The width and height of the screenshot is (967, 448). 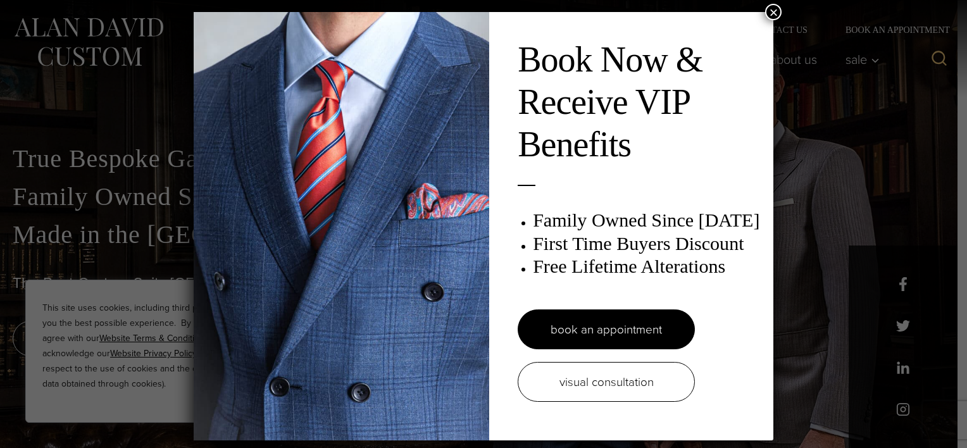 What do you see at coordinates (647, 244) in the screenshot?
I see `h3: First Time Buyers Discount` at bounding box center [647, 244].